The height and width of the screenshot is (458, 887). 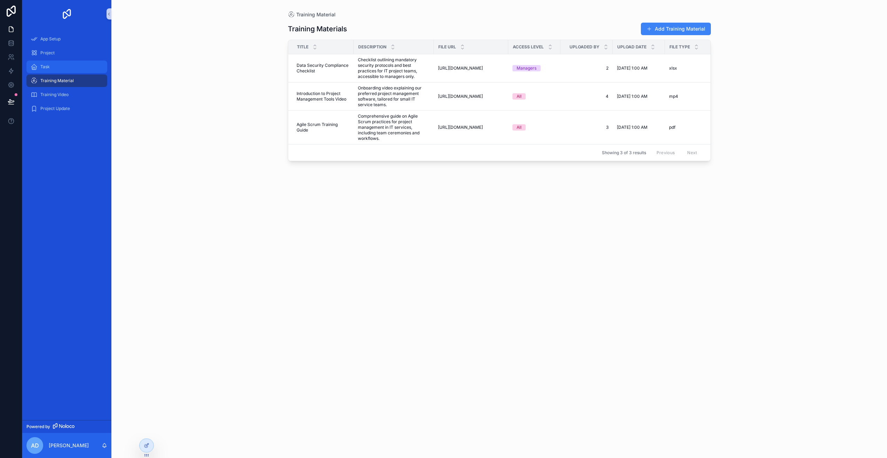 I want to click on a: Managers, so click(x=535, y=68).